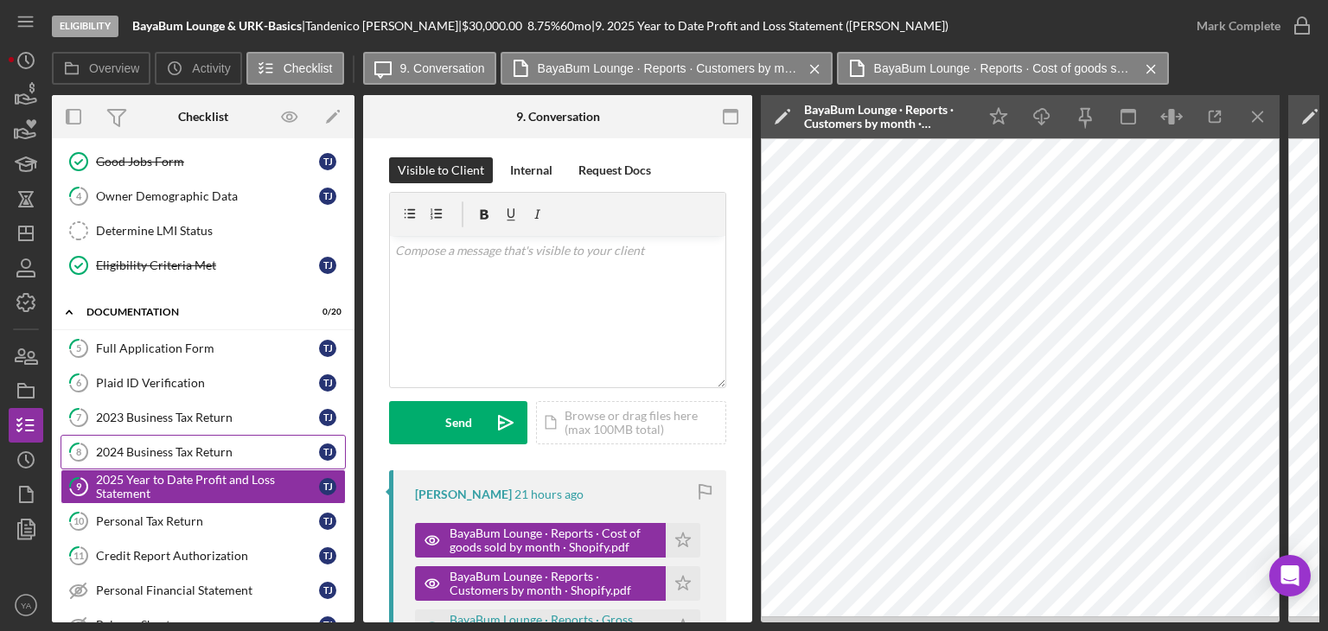  What do you see at coordinates (26, 605) in the screenshot?
I see `button: YA` at bounding box center [26, 605].